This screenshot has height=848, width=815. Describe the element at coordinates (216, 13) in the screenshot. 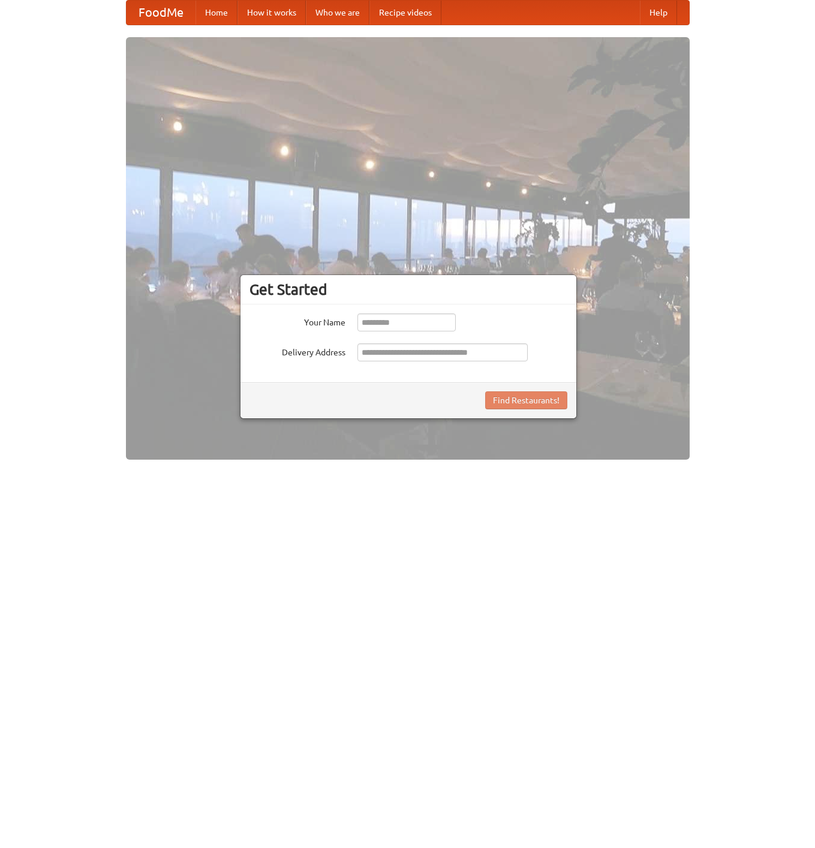

I see `a: Home` at that location.